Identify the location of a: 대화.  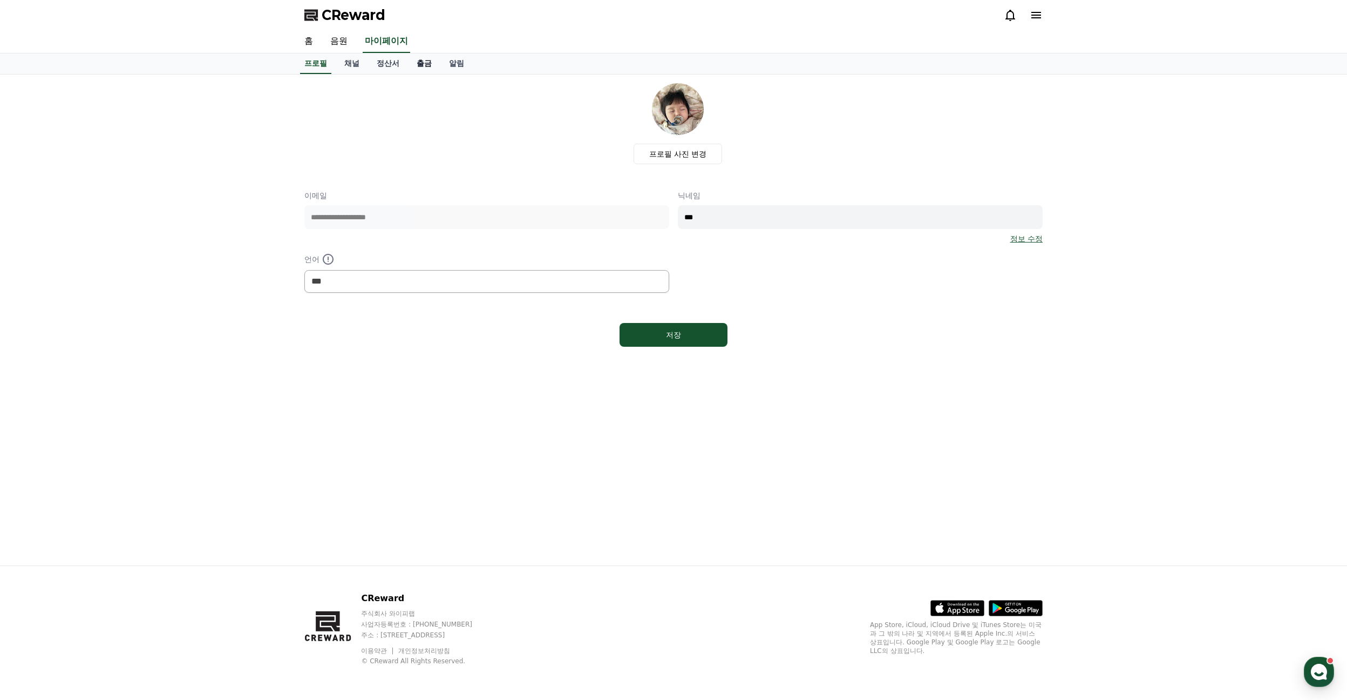
(105, 356).